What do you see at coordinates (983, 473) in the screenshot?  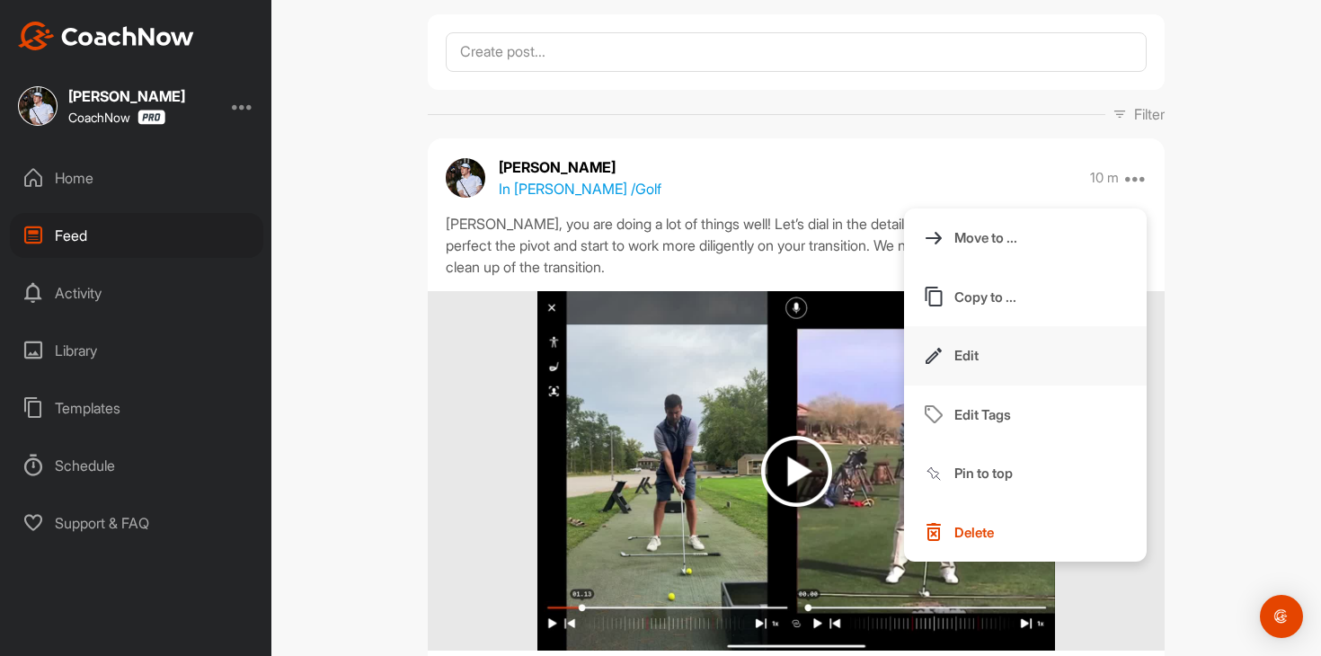 I see `p: Pin to top` at bounding box center [983, 473].